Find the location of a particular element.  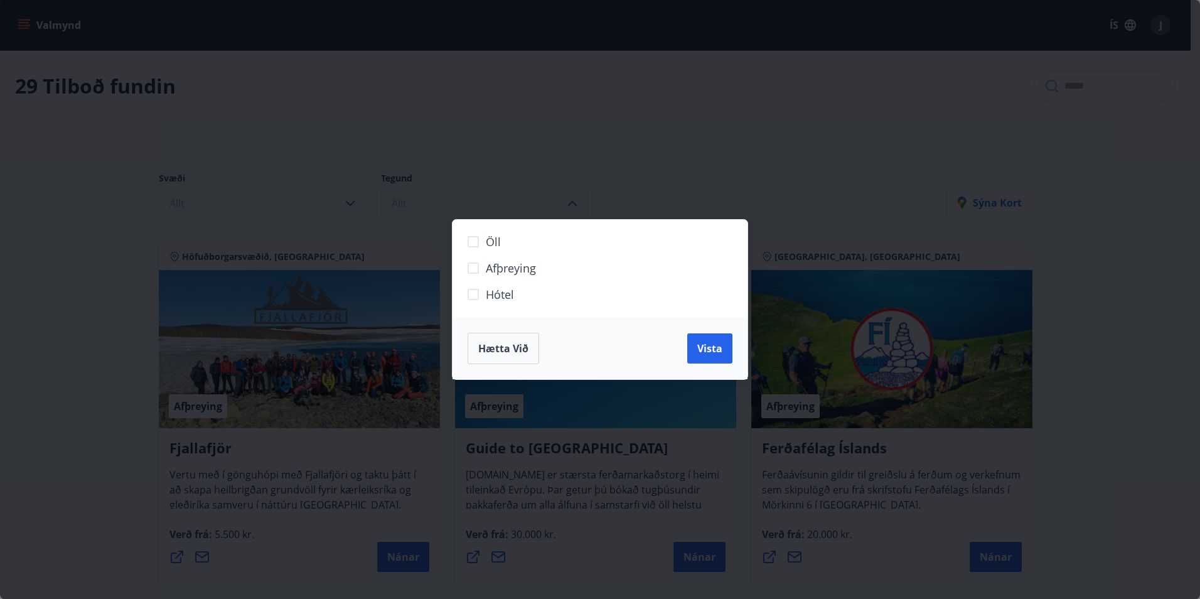

span: Hætta við is located at coordinates (503, 348).